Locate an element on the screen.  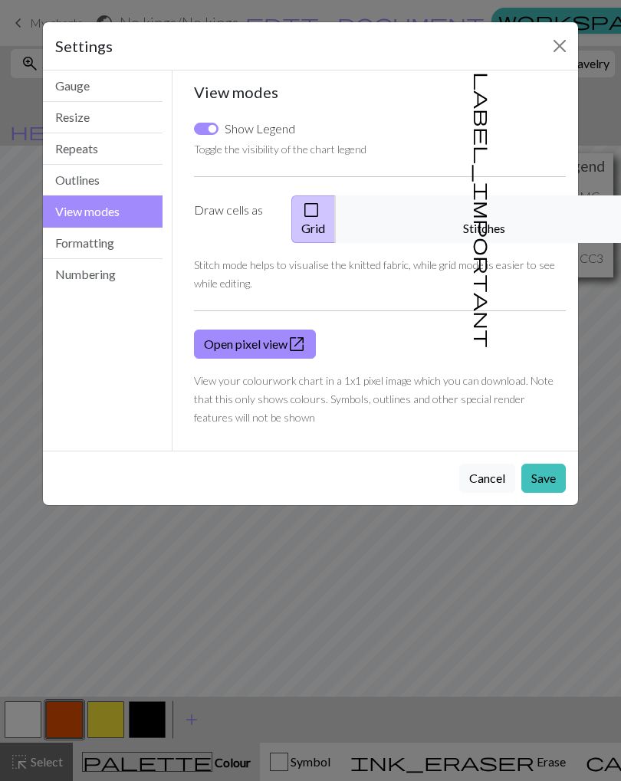
button: View modes is located at coordinates (103, 212).